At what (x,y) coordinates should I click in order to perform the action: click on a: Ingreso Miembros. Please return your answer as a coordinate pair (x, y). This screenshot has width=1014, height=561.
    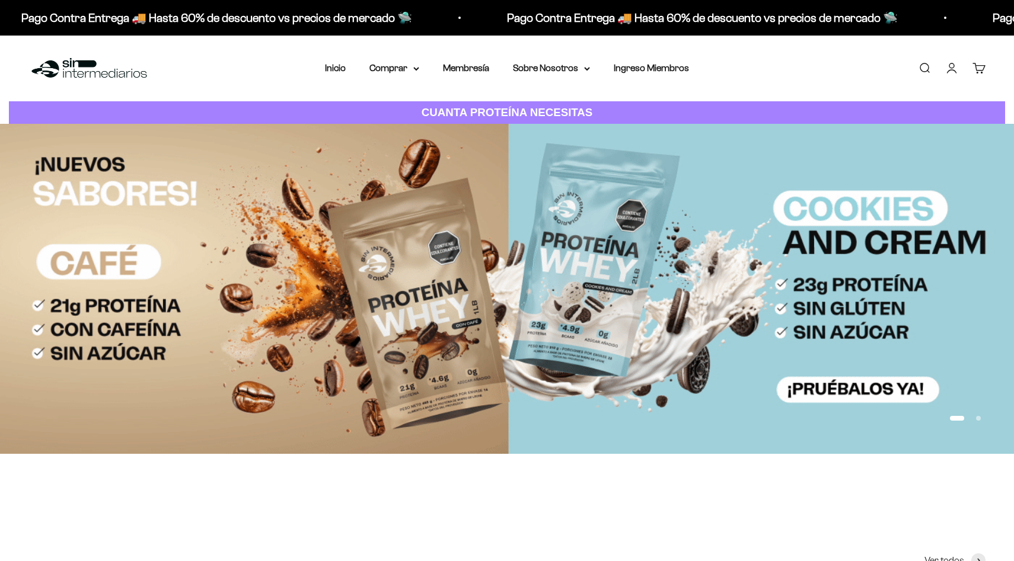
    Looking at the image, I should click on (651, 68).